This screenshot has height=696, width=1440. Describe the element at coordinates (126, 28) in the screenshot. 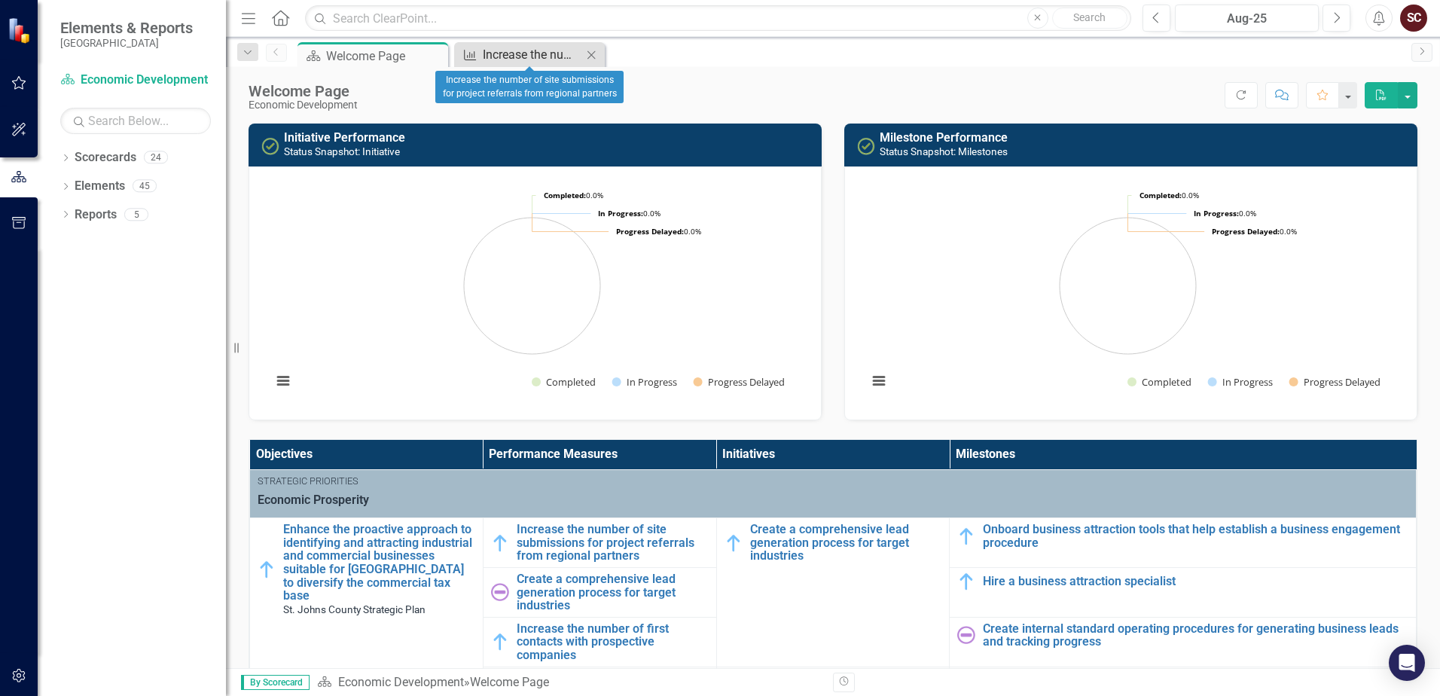

I see `span: Elements & Reports` at that location.